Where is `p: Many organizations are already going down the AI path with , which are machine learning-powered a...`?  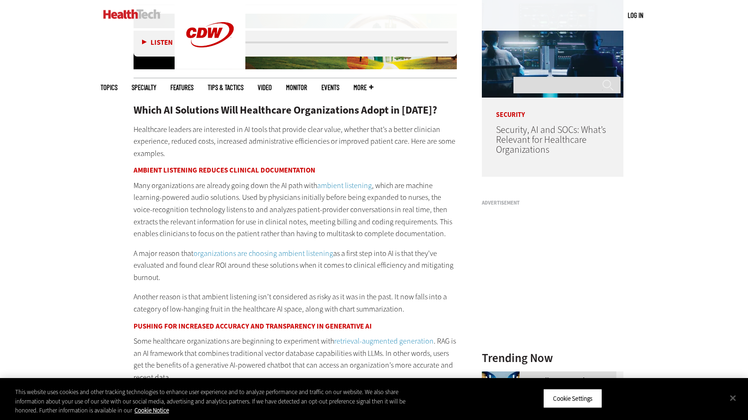
p: Many organizations are already going down the AI path with , which are machine learning-powered a... is located at coordinates (295, 210).